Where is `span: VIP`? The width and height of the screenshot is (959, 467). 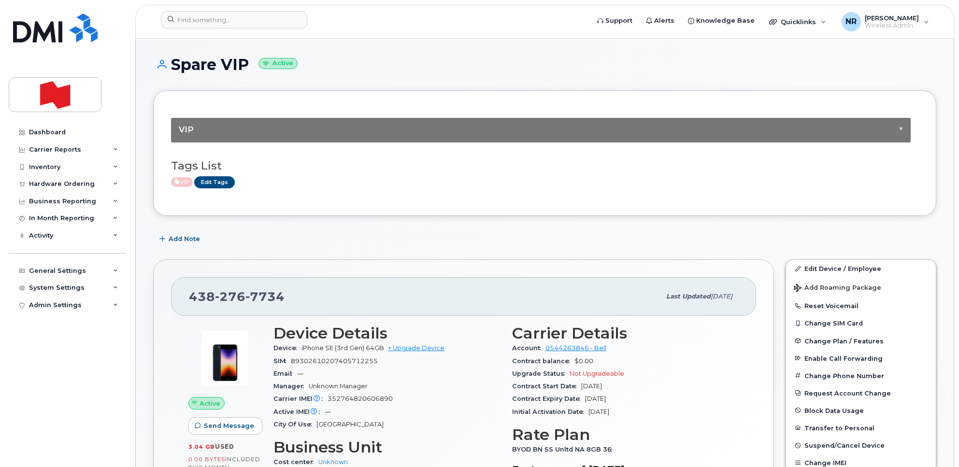
span: VIP is located at coordinates (186, 129).